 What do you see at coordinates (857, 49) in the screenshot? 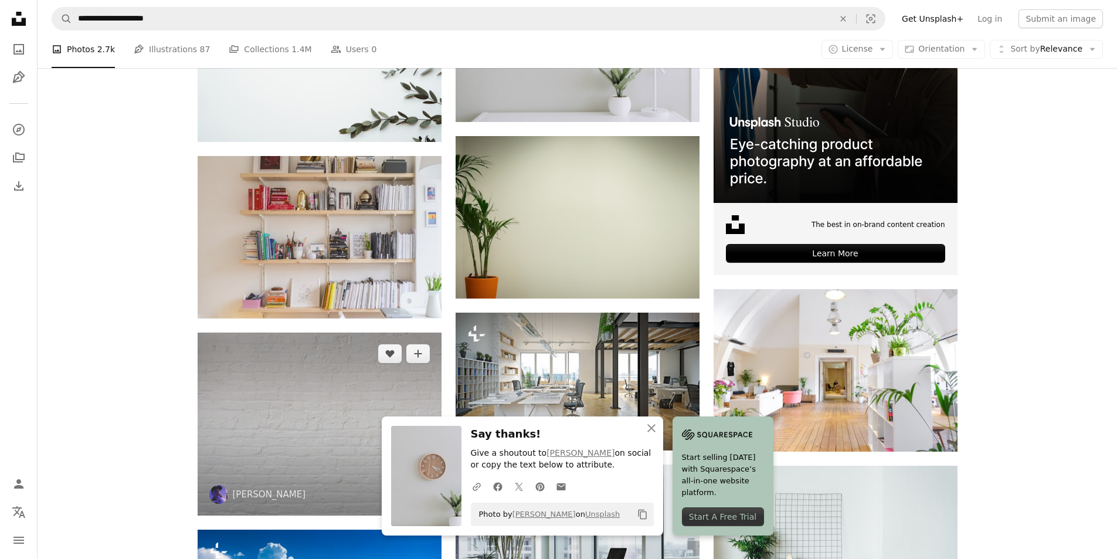
I see `button: License` at bounding box center [857, 49].